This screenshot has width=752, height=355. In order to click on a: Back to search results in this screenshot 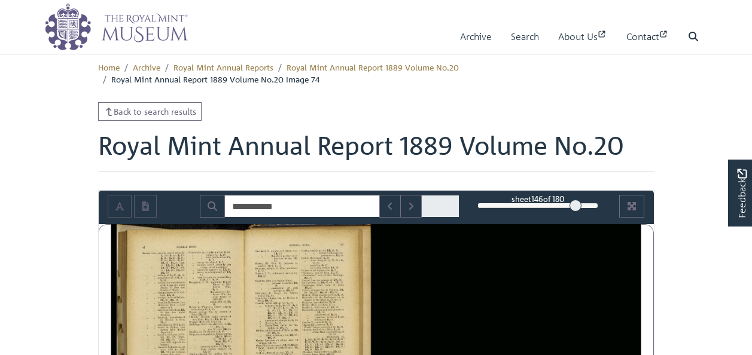, I will do `click(150, 111)`.